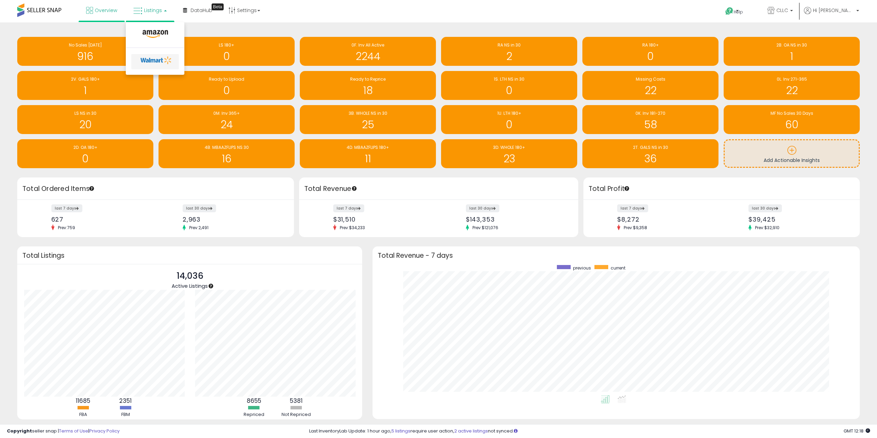  I want to click on a: 2V. GALS 180+ 1, so click(85, 85).